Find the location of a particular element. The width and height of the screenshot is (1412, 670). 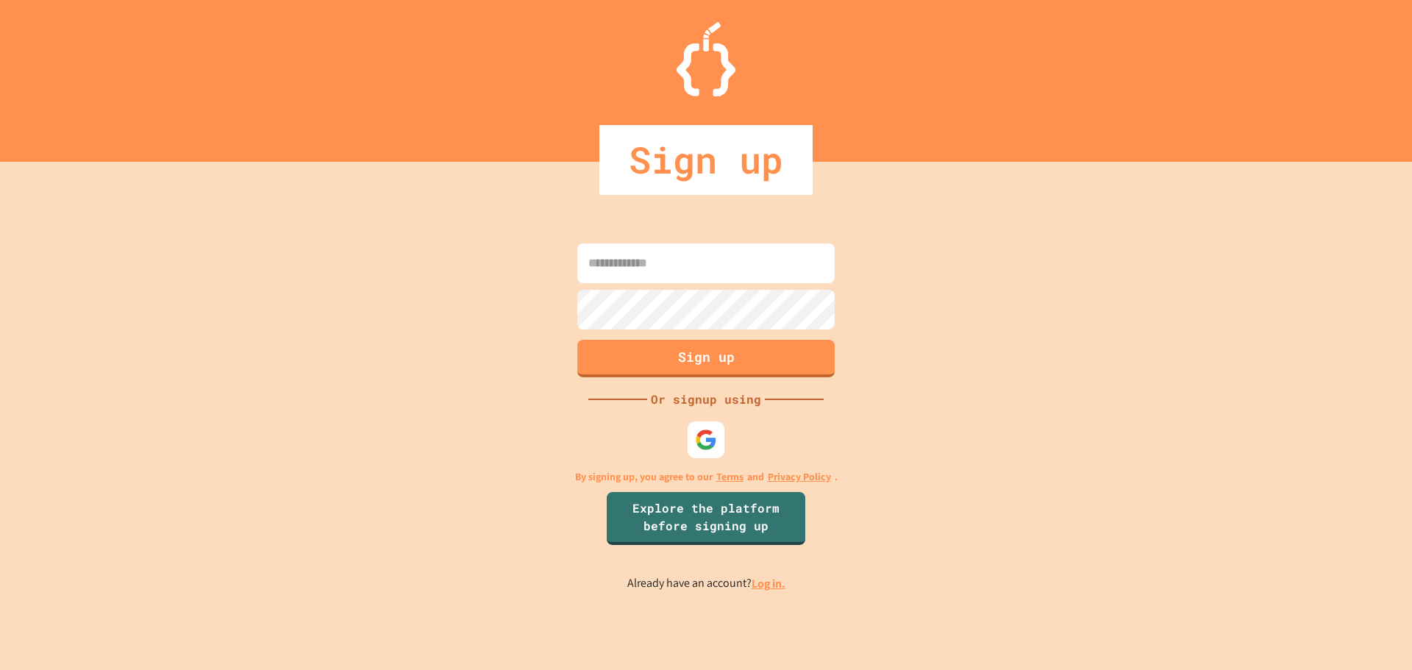

img: google-icon.svg is located at coordinates (706, 440).